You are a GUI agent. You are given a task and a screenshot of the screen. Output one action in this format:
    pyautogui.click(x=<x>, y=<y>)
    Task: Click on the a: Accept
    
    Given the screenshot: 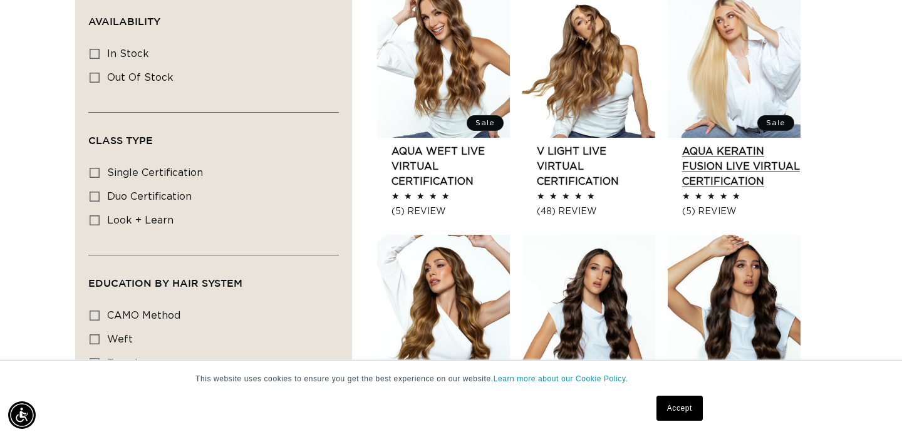 What is the action you would take?
    pyautogui.click(x=679, y=408)
    